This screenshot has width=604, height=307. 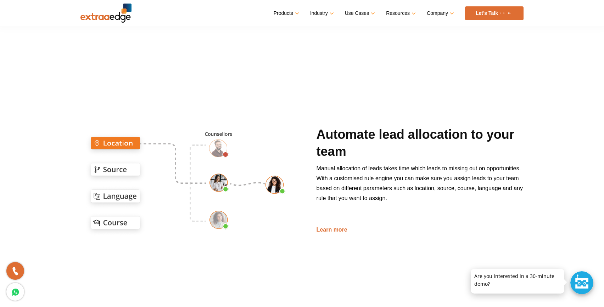 What do you see at coordinates (321, 13) in the screenshot?
I see `a: Industry` at bounding box center [321, 13].